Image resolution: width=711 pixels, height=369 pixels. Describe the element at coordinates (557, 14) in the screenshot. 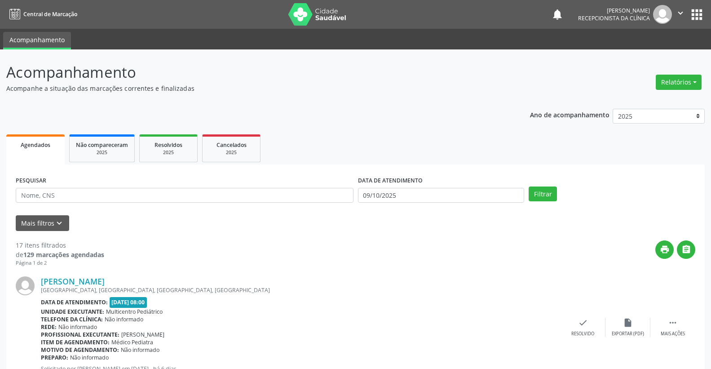

I see `button: notifications` at that location.